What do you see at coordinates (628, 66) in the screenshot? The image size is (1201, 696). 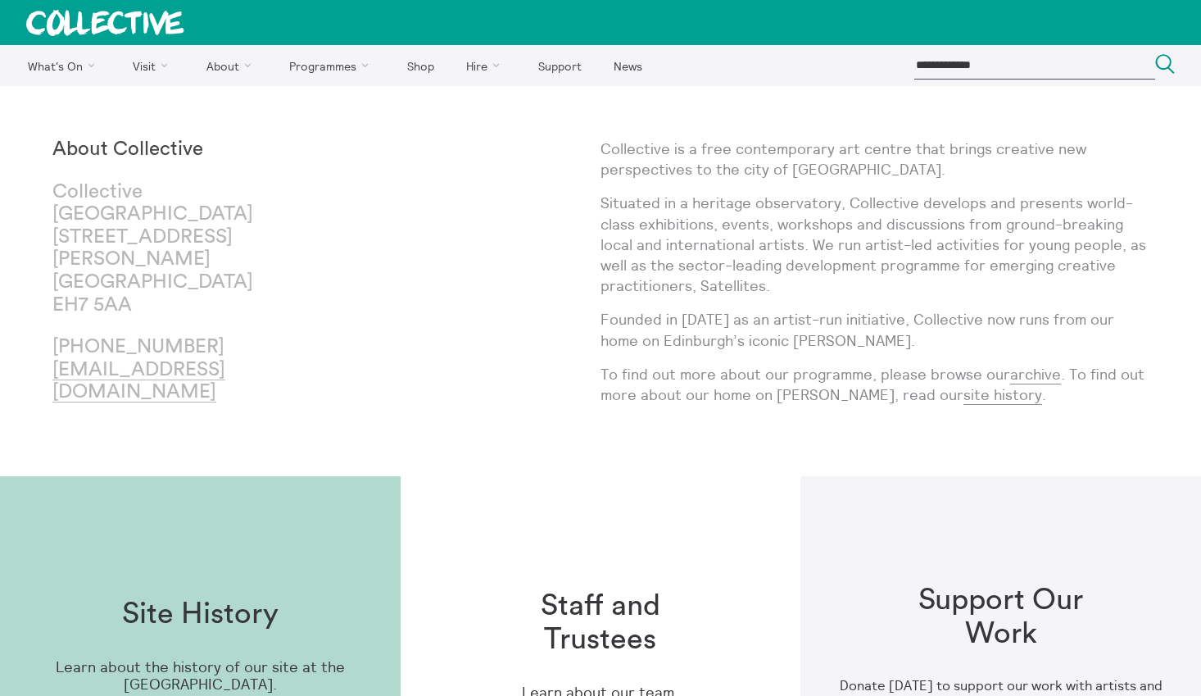 I see `a: News` at bounding box center [628, 66].